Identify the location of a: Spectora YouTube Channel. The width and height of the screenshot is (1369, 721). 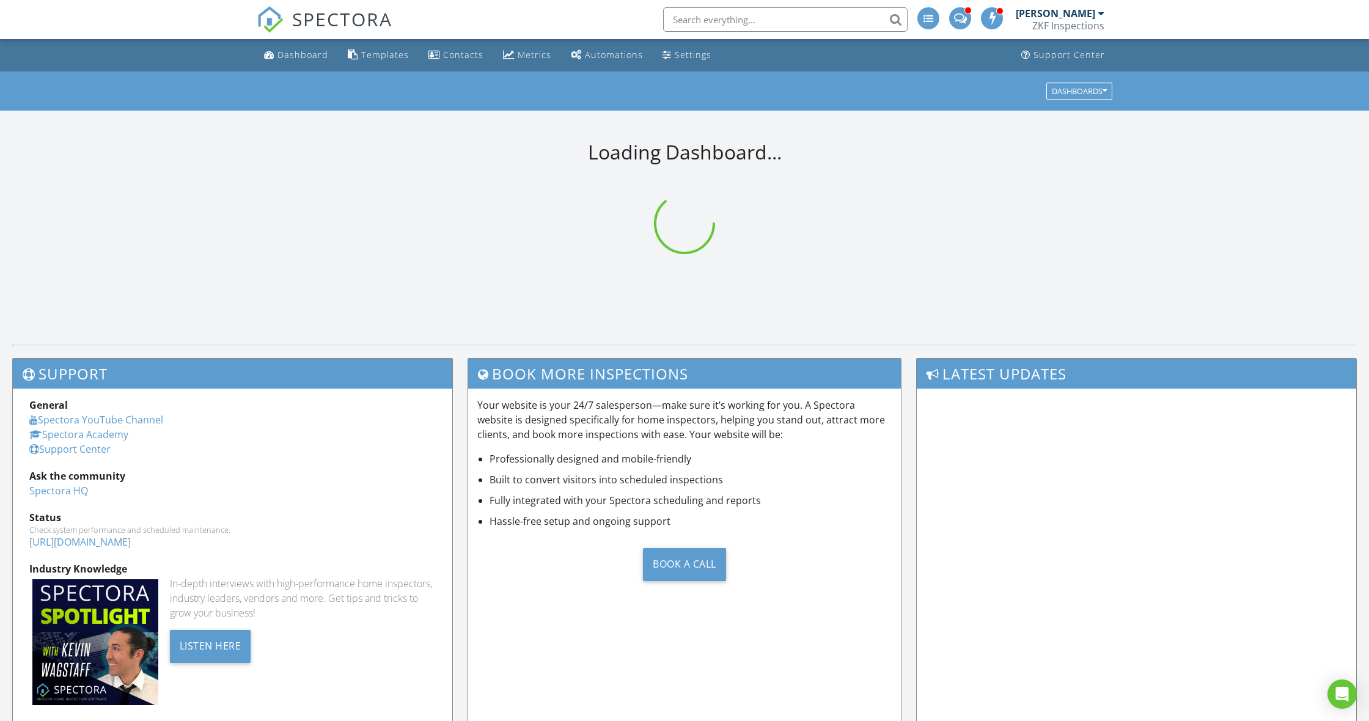
(96, 420).